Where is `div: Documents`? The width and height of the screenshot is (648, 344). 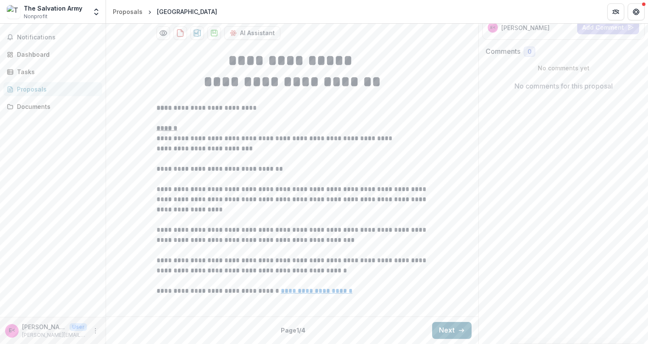
div: Documents is located at coordinates (56, 106).